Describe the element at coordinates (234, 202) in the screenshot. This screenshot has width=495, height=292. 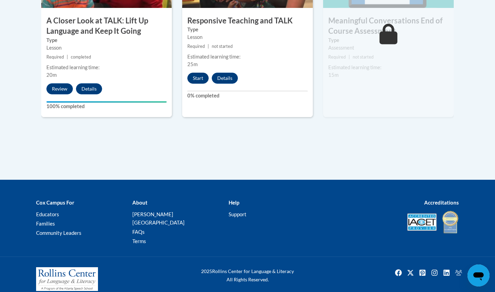
I see `b: Help` at that location.